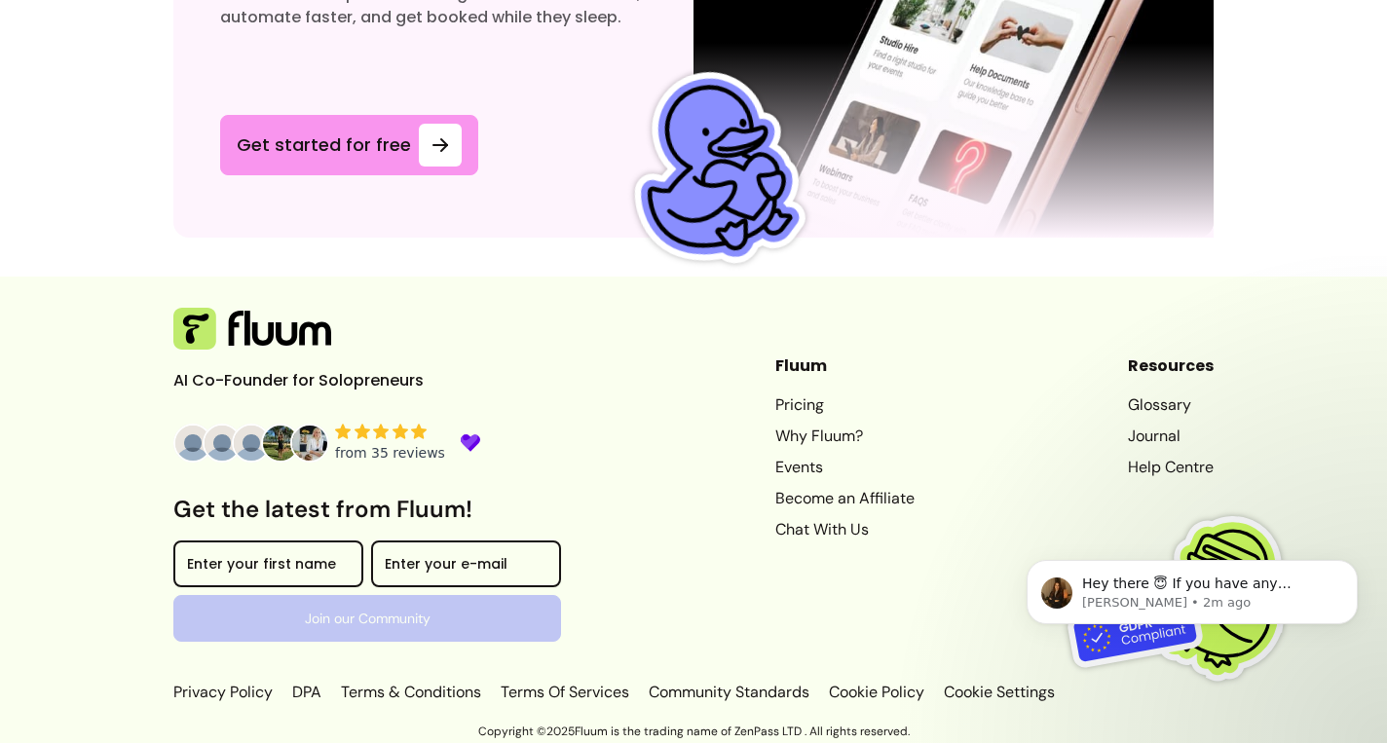 This screenshot has height=743, width=1387. Describe the element at coordinates (1171, 468) in the screenshot. I see `a: Help Centre` at that location.